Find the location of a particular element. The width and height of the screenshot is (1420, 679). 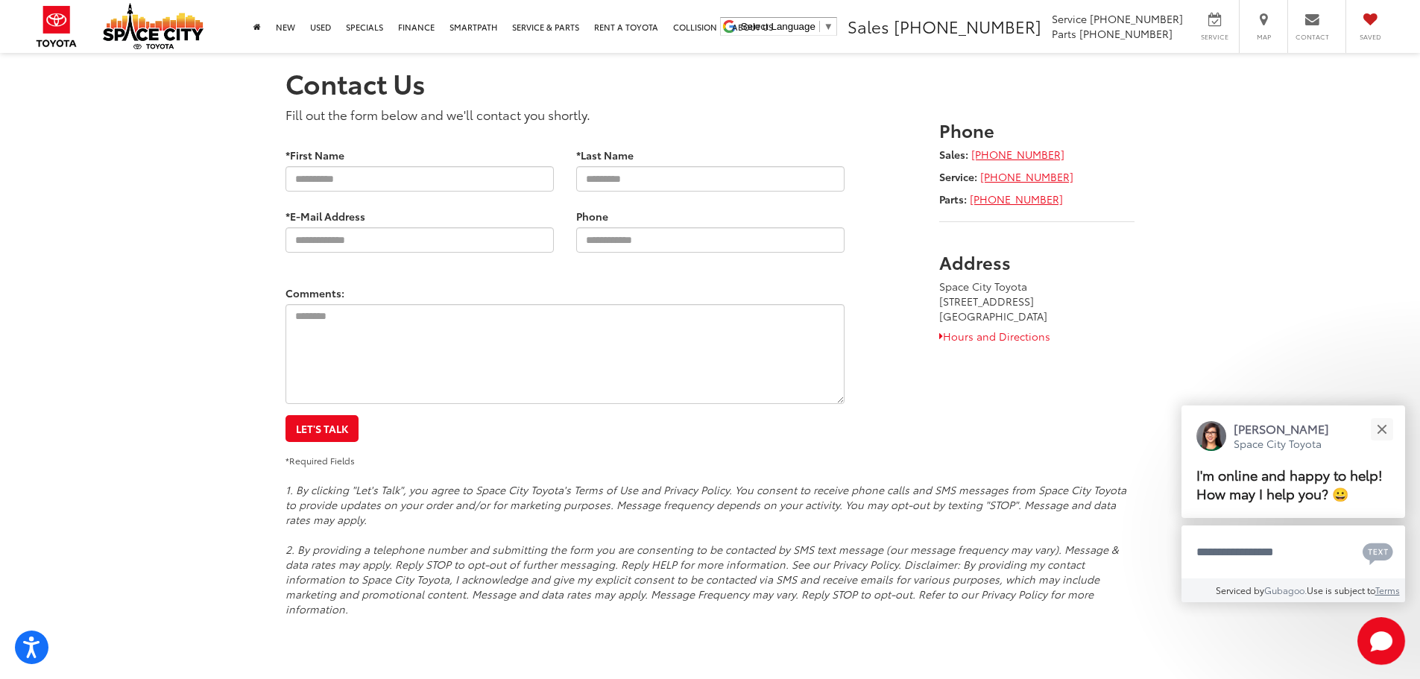

strong: Parts: is located at coordinates (952, 199).